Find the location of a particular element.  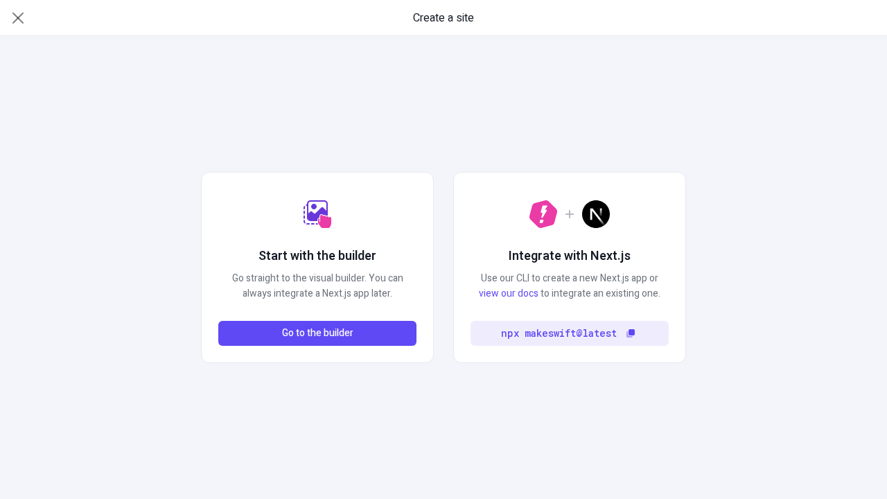

p: Go straight to the visual builder. You can always integrate a Next.js app later. is located at coordinates (317, 286).